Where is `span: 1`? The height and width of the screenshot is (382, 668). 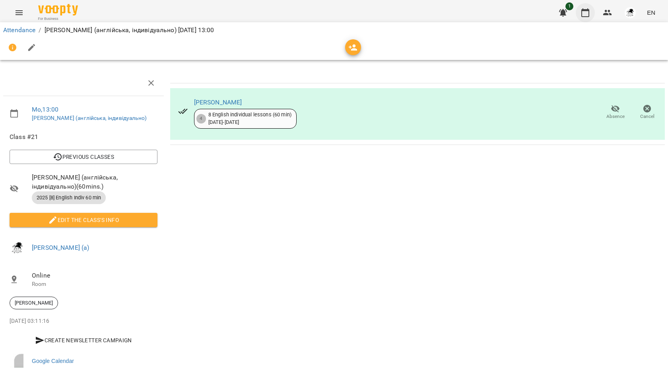
span: 1 is located at coordinates (569, 6).